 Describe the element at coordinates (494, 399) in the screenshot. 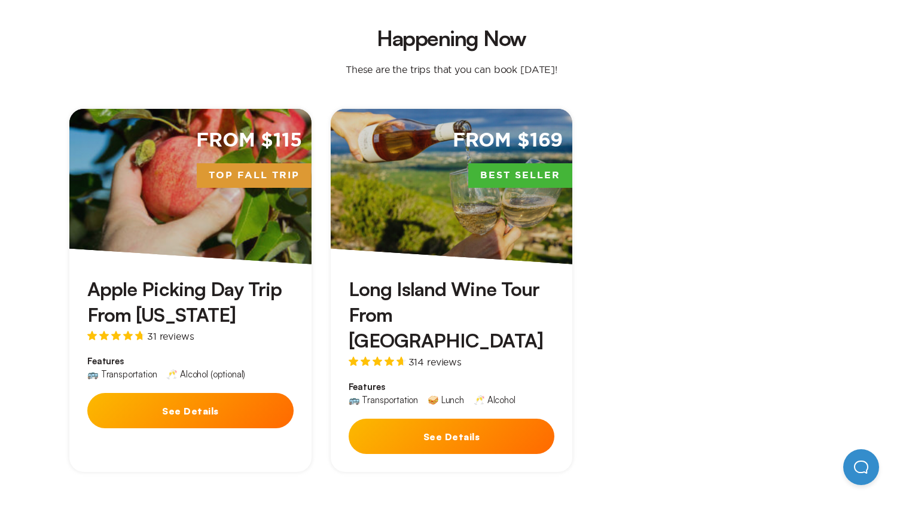

I see `div: 🥂 Alcohol` at that location.